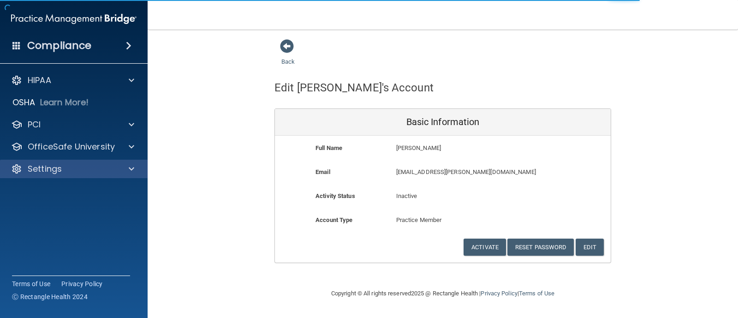  I want to click on b: Email, so click(323, 172).